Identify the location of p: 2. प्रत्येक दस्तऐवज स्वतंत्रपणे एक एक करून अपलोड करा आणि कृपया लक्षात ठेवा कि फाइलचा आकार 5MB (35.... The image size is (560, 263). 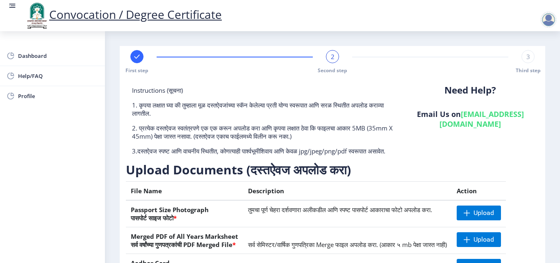
(264, 132).